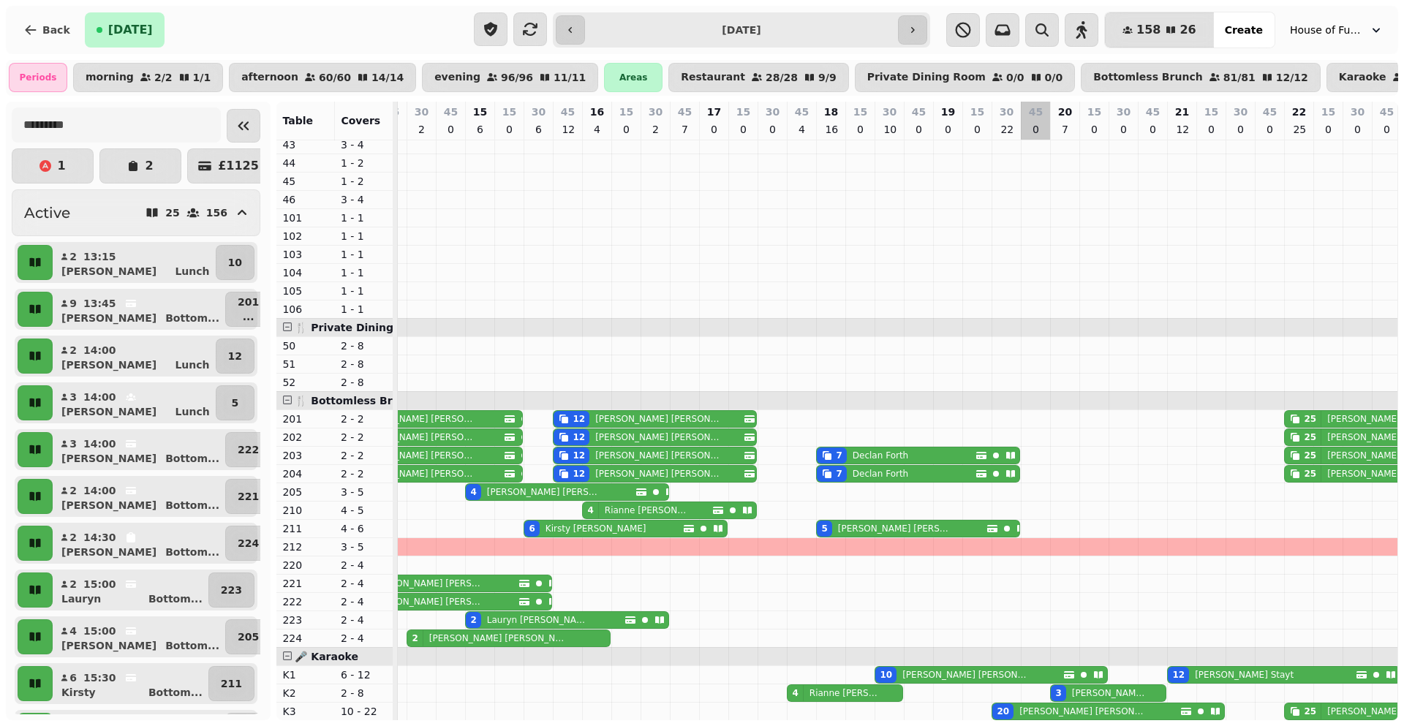 Image resolution: width=1404 pixels, height=726 pixels. Describe the element at coordinates (1337, 30) in the screenshot. I see `button: House of Fu Manchester` at that location.